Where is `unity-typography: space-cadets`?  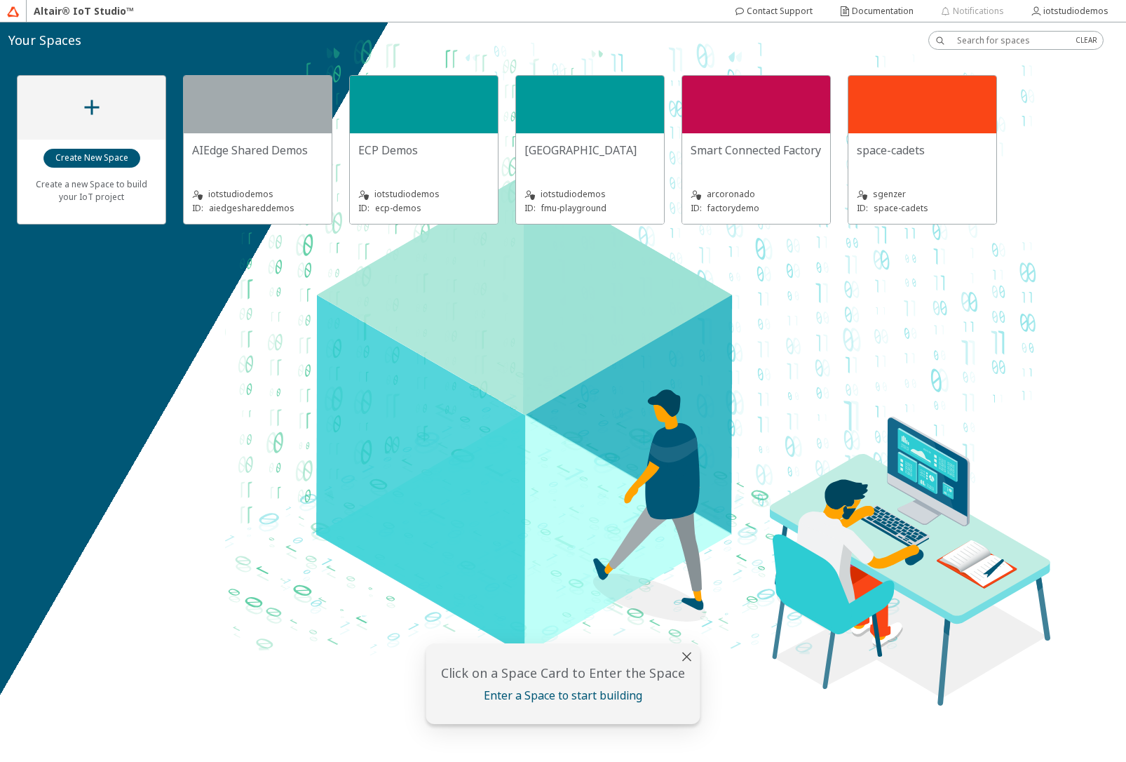
unity-typography: space-cadets is located at coordinates (922, 150).